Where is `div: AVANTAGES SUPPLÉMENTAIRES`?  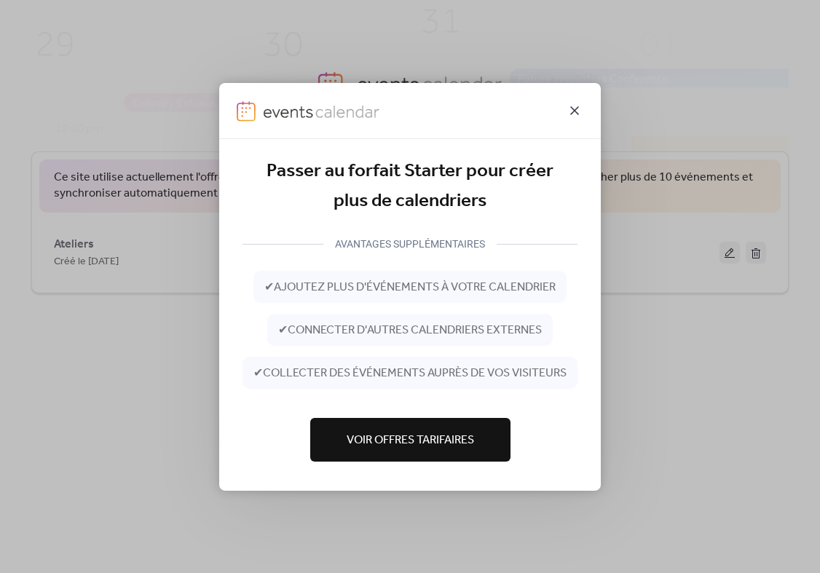 div: AVANTAGES SUPPLÉMENTAIRES is located at coordinates (410, 244).